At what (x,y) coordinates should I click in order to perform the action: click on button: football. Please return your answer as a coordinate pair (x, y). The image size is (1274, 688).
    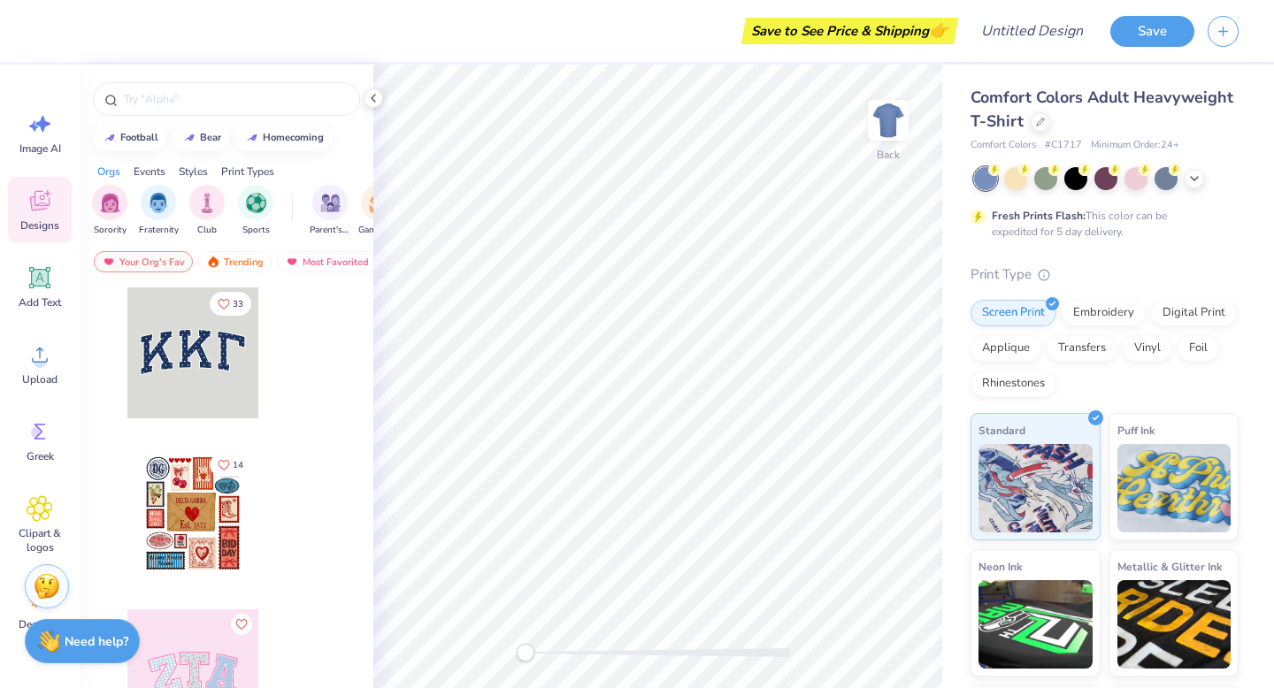
    Looking at the image, I should click on (129, 138).